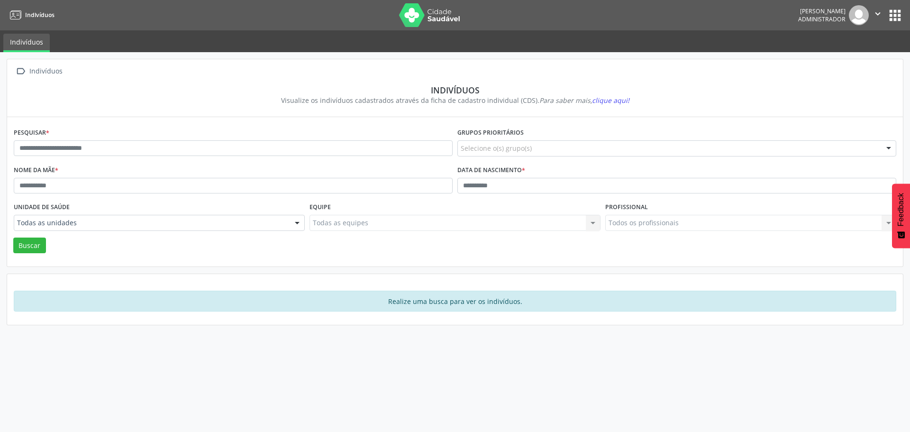 This screenshot has height=432, width=910. Describe the element at coordinates (42, 207) in the screenshot. I see `label: Unidade de saúde` at that location.